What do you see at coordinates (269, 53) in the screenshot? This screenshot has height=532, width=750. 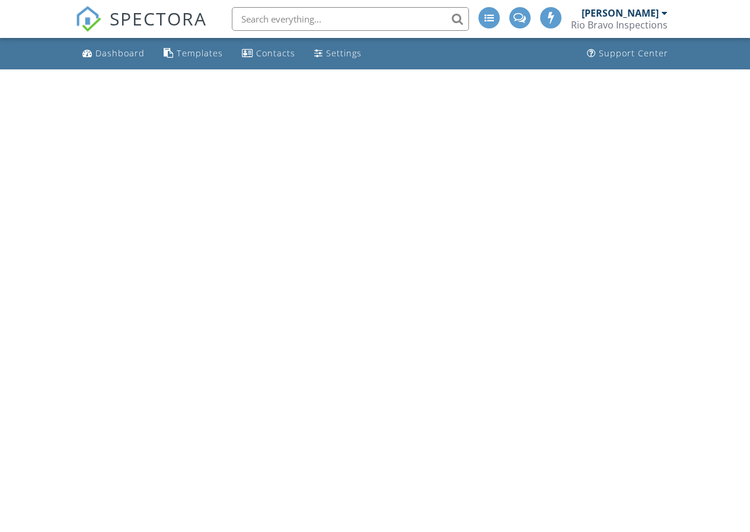 I see `a: Contacts` at bounding box center [269, 53].